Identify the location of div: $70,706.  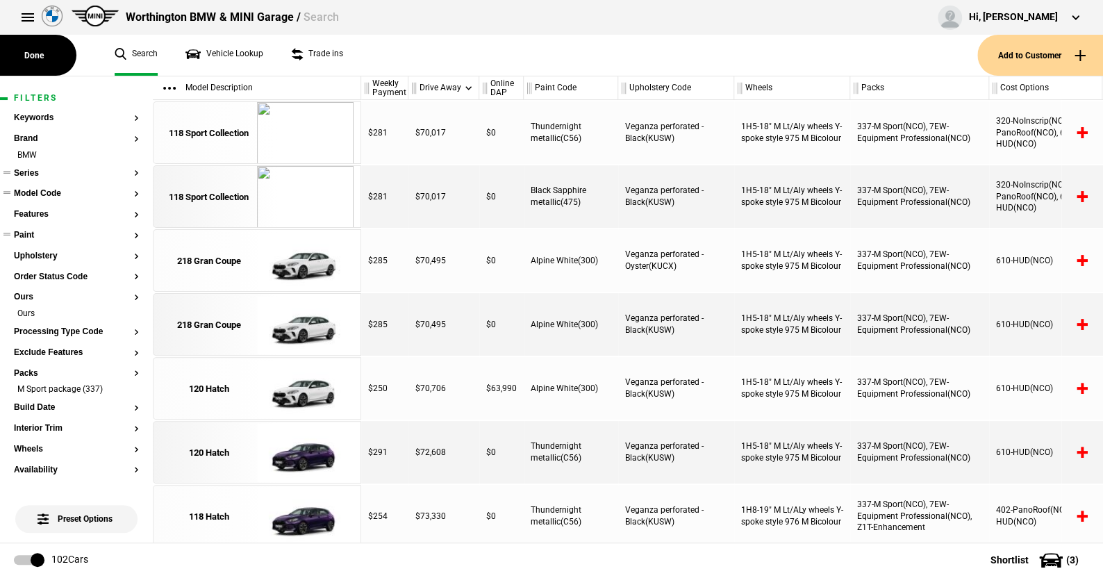
(444, 388).